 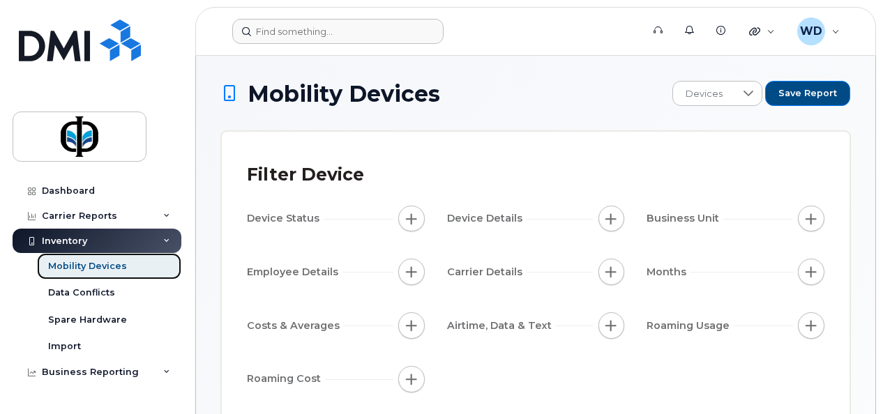 I want to click on span: Roaming Cost, so click(x=286, y=379).